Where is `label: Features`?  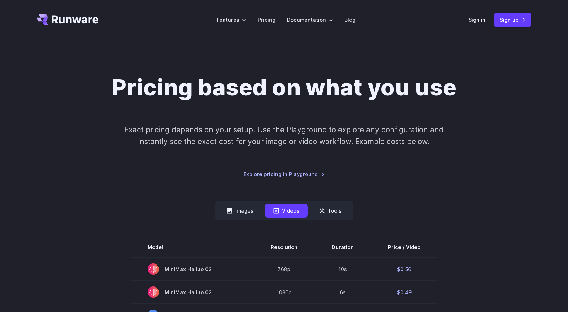
label: Features is located at coordinates (231, 20).